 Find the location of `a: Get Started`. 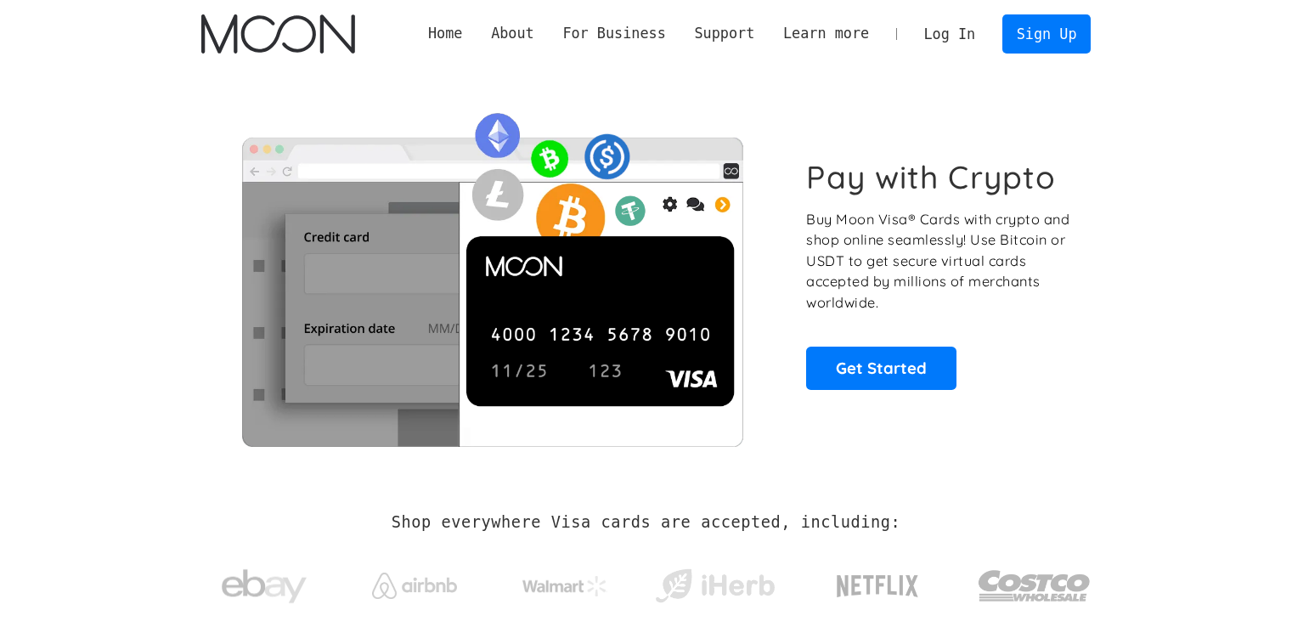

a: Get Started is located at coordinates (881, 368).